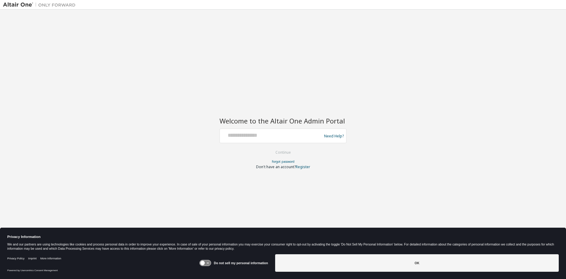 The height and width of the screenshot is (279, 566). I want to click on a: Need Help?, so click(334, 136).